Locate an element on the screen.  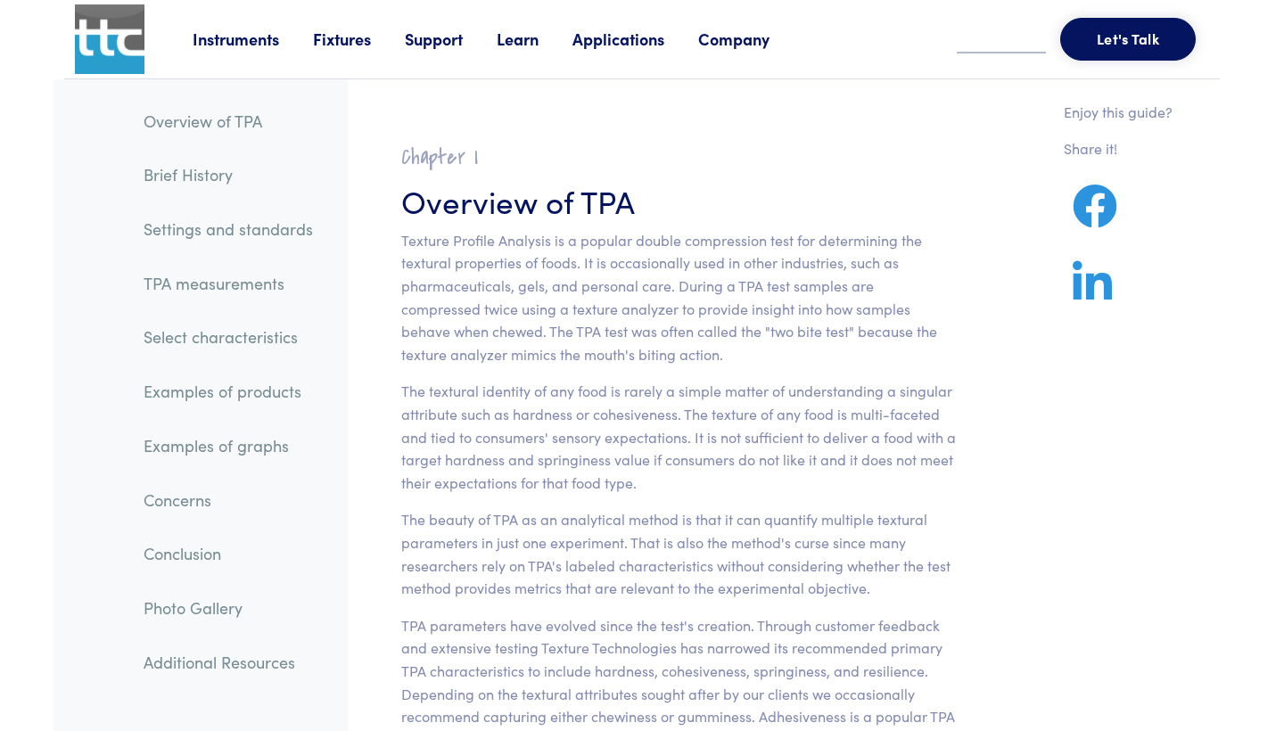
a: Instruments is located at coordinates (252, 38).